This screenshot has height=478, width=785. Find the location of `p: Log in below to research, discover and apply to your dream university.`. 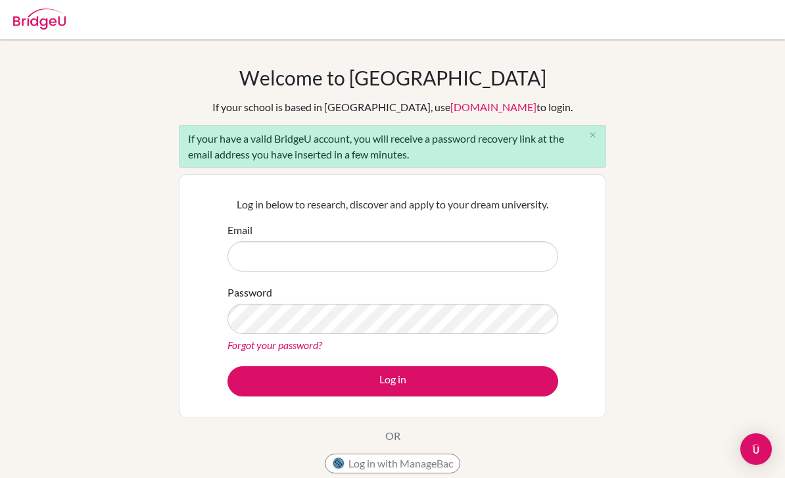

p: Log in below to research, discover and apply to your dream university. is located at coordinates (393, 205).